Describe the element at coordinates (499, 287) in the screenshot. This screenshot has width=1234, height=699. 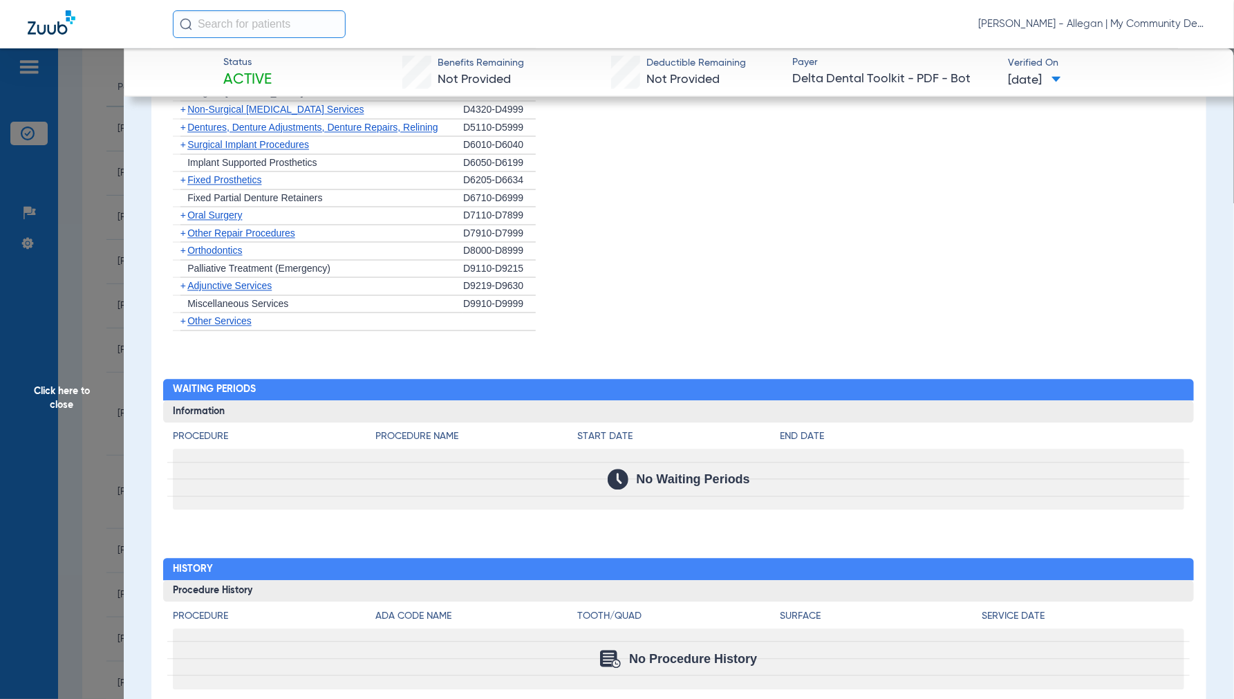
I see `div: D9219-D9630` at that location.